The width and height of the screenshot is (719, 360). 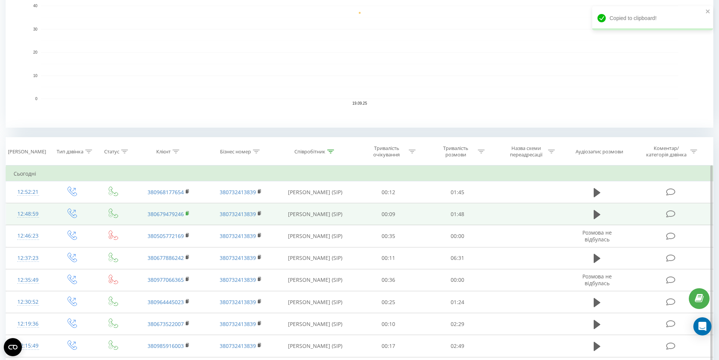 What do you see at coordinates (708, 12) in the screenshot?
I see `button: close` at bounding box center [708, 12].